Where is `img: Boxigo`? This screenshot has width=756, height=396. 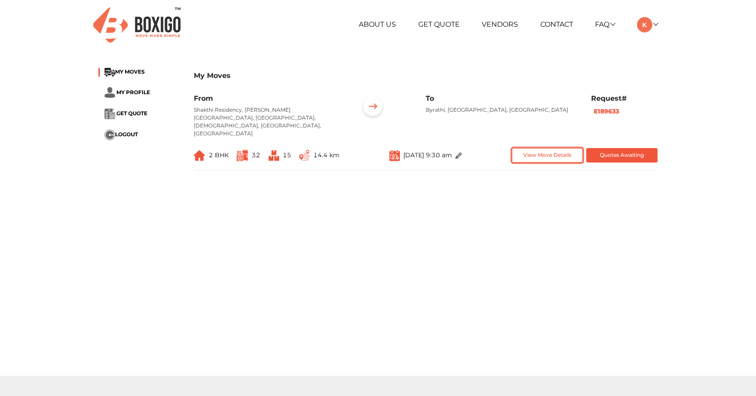
img: Boxigo is located at coordinates (137, 25).